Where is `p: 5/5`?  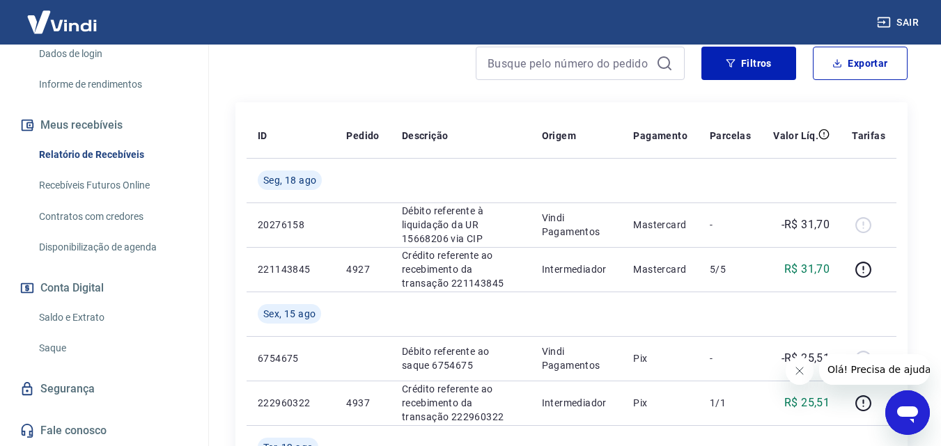
p: 5/5 is located at coordinates (730, 269).